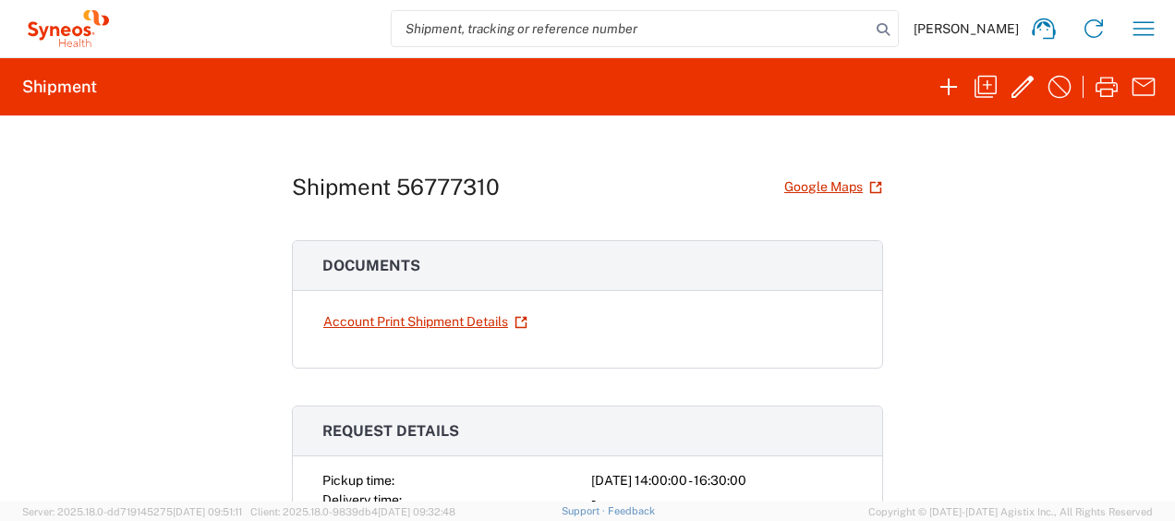 Image resolution: width=1175 pixels, height=521 pixels. What do you see at coordinates (391, 430) in the screenshot?
I see `span: Request details` at bounding box center [391, 430].